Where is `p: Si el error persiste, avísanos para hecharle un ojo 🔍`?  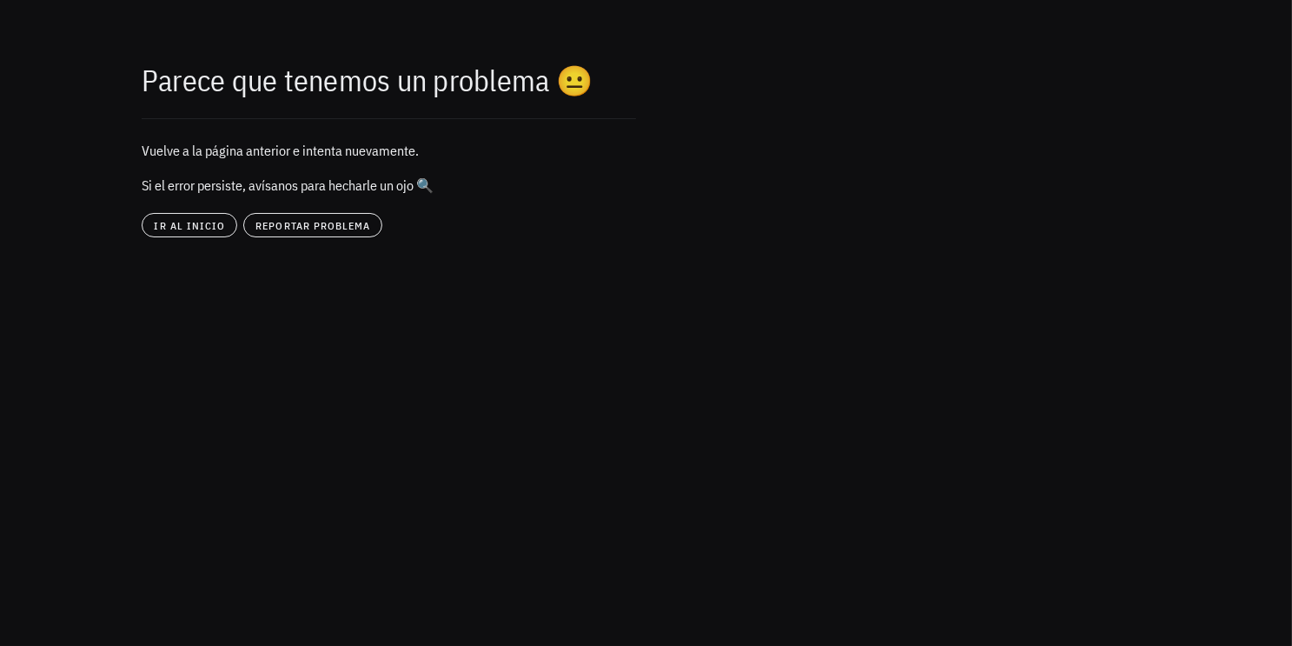 p: Si el error persiste, avísanos para hecharle un ojo 🔍 is located at coordinates (474, 185).